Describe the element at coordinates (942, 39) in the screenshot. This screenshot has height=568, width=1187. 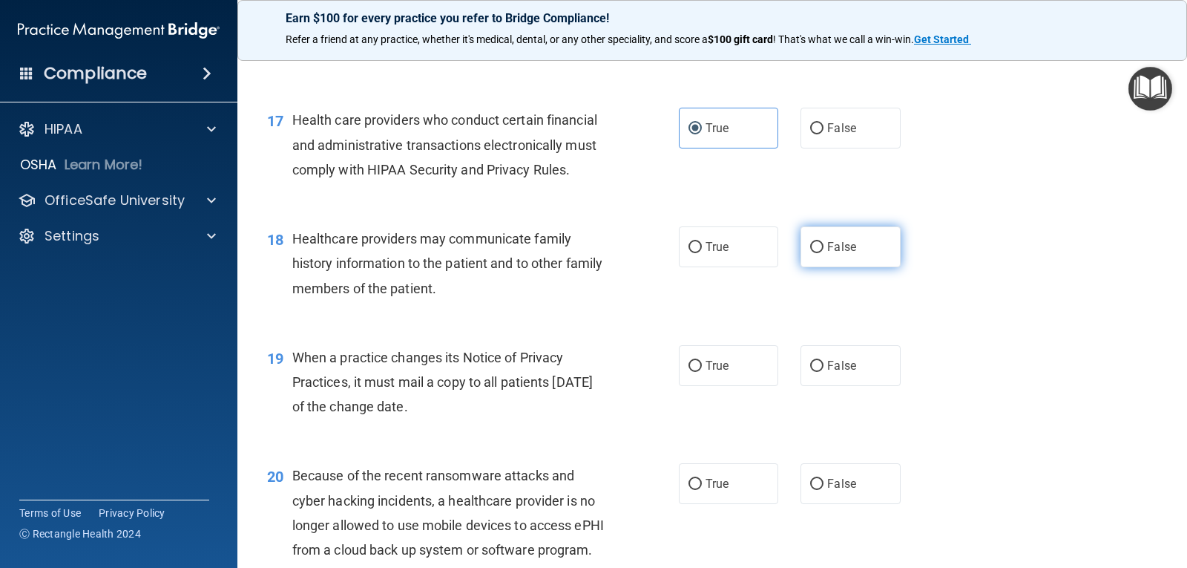
I see `strong: Get Started` at that location.